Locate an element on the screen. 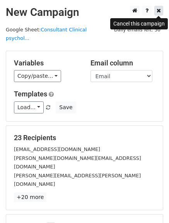 The height and width of the screenshot is (223, 169). h5: Variables is located at coordinates (46, 63).